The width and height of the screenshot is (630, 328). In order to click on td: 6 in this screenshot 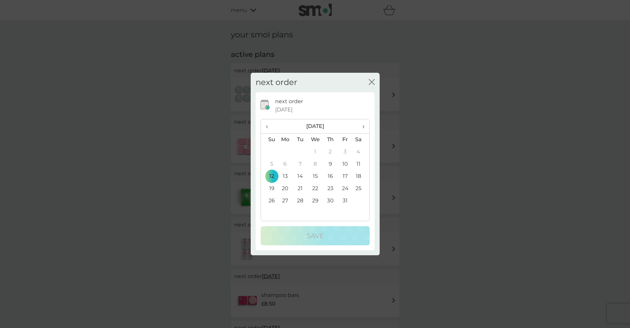, I will do `click(286, 164)`.